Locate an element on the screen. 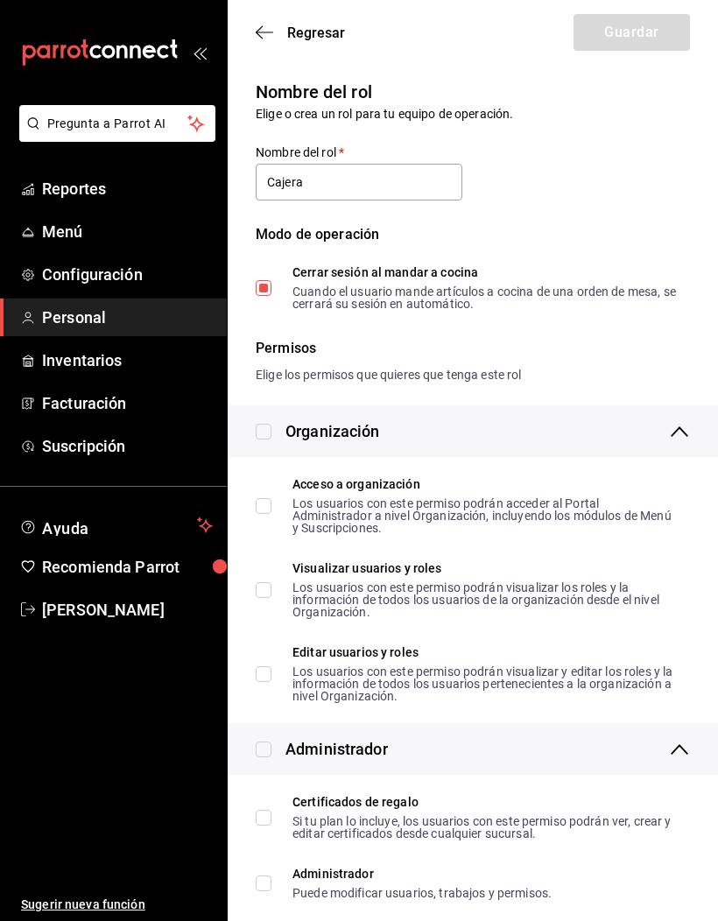  div: Visualizar usuarios y roles is located at coordinates (484, 568).